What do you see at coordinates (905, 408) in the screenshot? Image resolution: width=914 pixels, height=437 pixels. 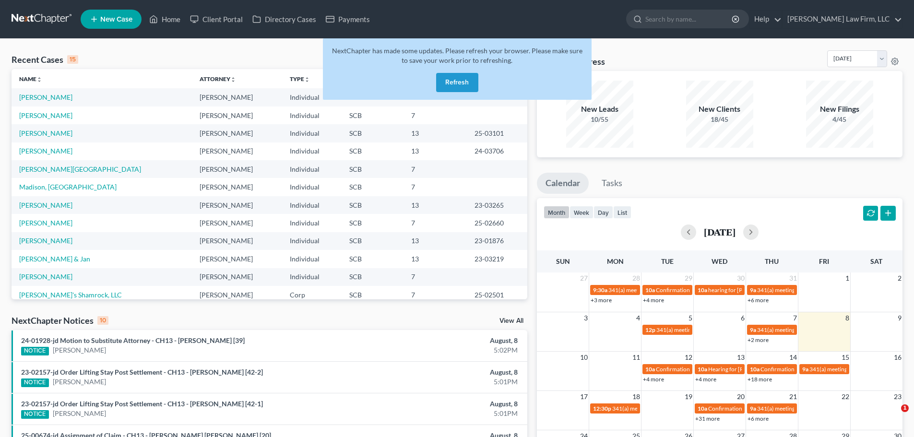 I see `span: 1` at bounding box center [905, 408].